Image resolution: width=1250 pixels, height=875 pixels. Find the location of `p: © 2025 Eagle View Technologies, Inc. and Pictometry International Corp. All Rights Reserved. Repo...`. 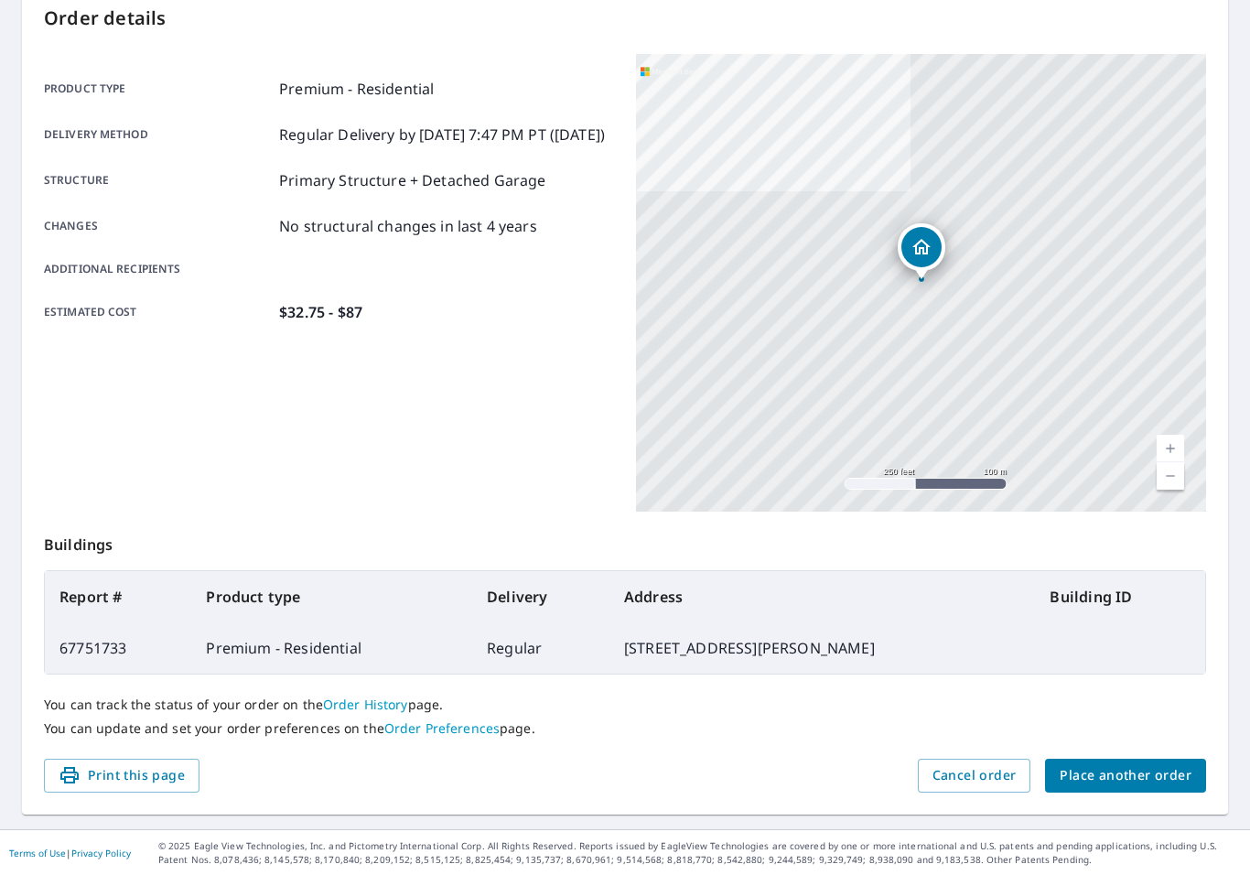

p: © 2025 Eagle View Technologies, Inc. and Pictometry International Corp. All Rights Reserved. Repo... is located at coordinates (699, 853).